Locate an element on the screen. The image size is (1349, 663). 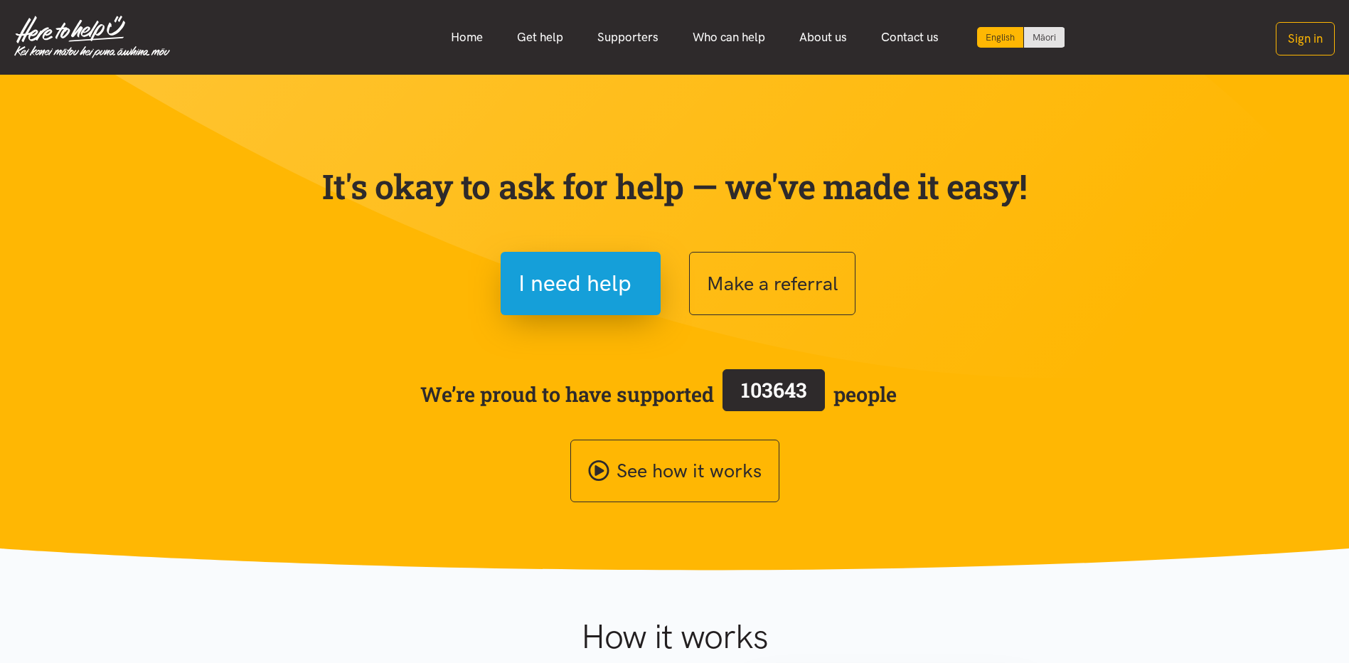
a: See how it works is located at coordinates (675, 471).